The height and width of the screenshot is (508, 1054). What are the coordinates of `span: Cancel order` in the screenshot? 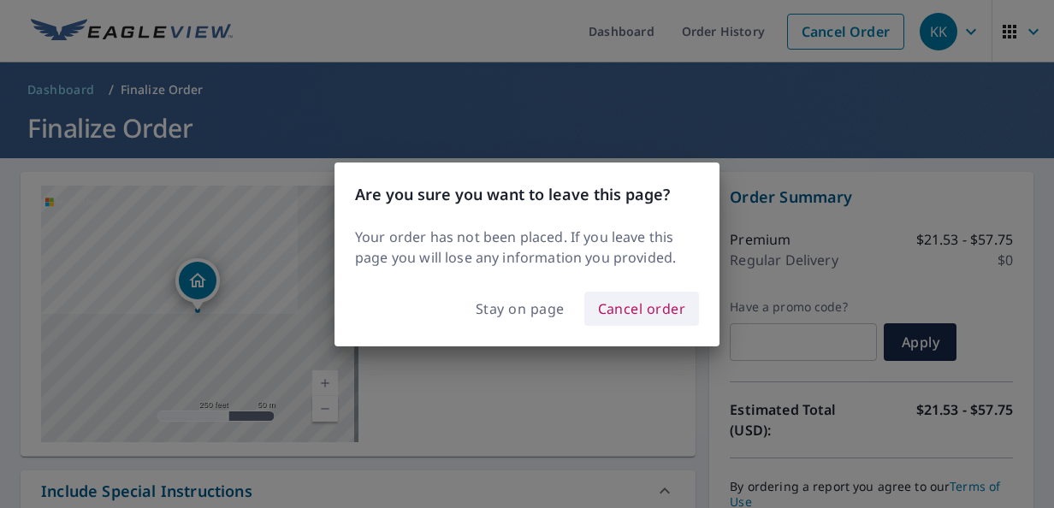 It's located at (642, 309).